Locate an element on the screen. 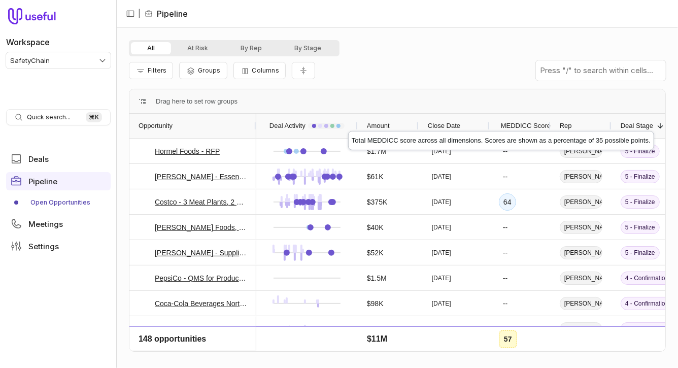 The height and width of the screenshot is (368, 678). a: PepsiCo - Pilot - Product Hold is located at coordinates (201, 354).